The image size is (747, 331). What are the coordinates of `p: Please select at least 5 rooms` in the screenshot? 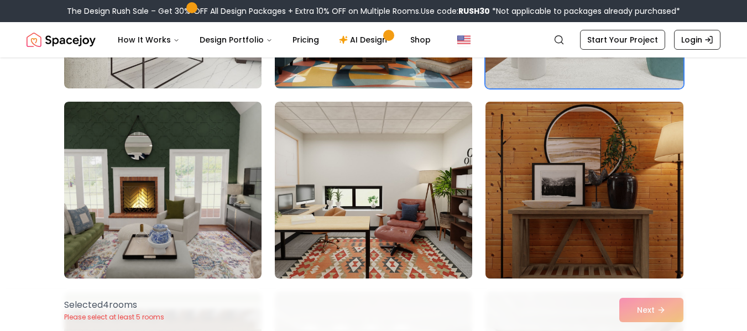 It's located at (114, 317).